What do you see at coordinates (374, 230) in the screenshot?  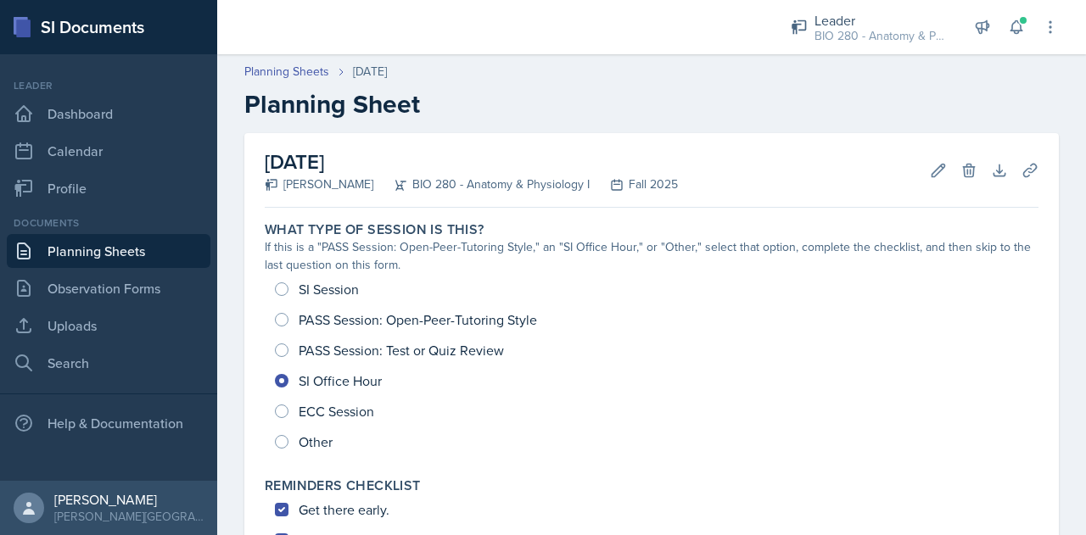 I see `label: What type of session is this?` at bounding box center [374, 230].